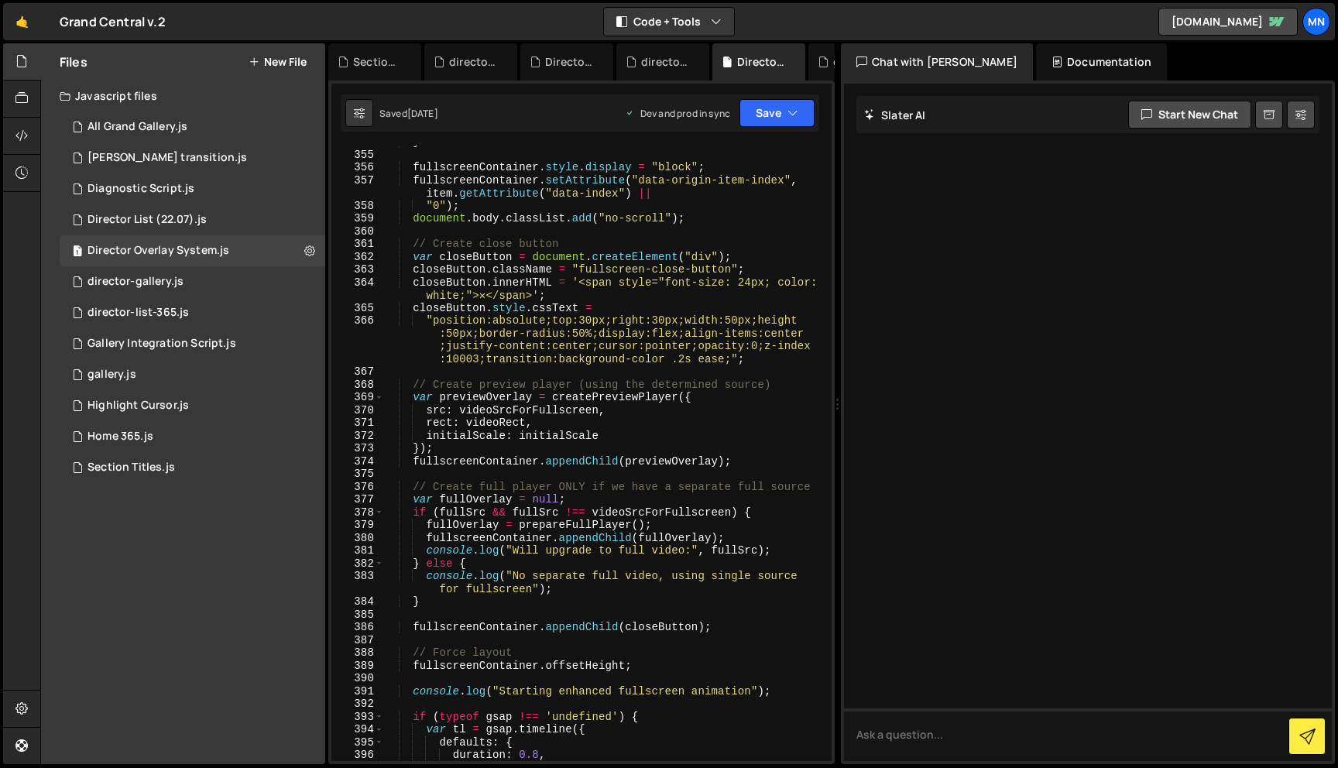 The image size is (1338, 768). Describe the element at coordinates (192, 158) in the screenshot. I see `div: 15298/41315.js` at that location.